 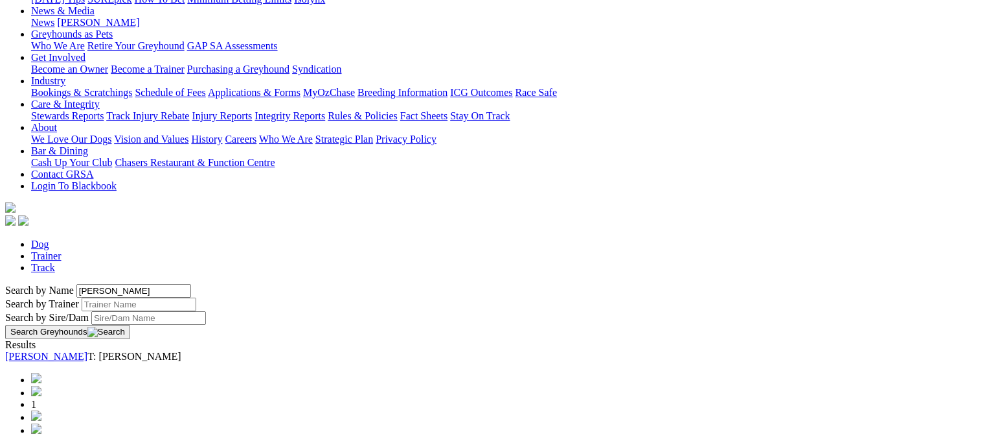 I want to click on div: Bar & Dining, so click(x=505, y=163).